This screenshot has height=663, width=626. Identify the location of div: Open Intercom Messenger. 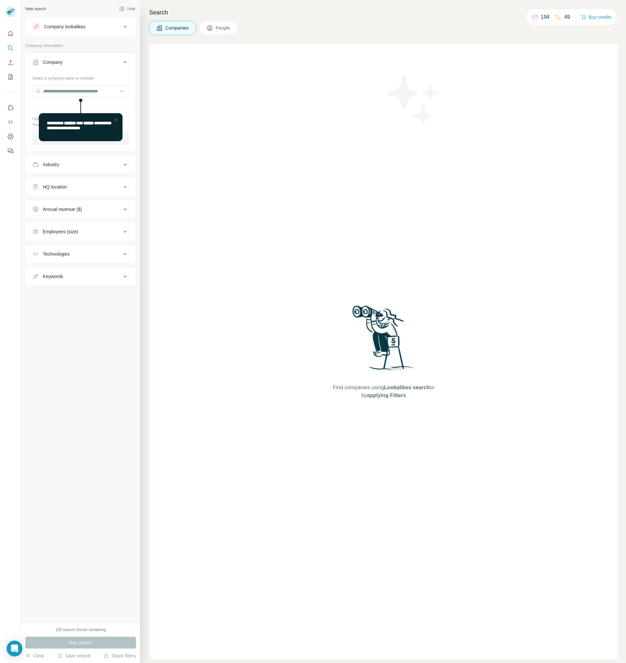
(14, 649).